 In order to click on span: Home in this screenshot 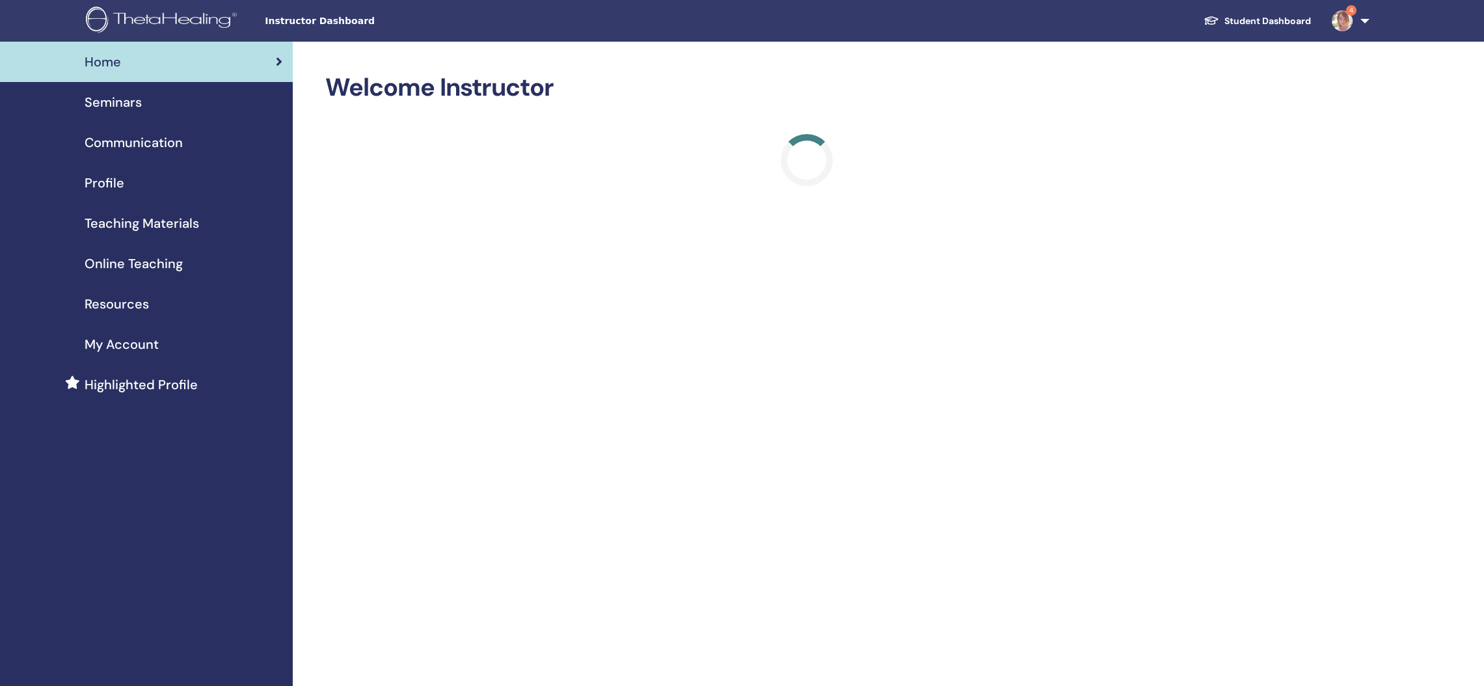, I will do `click(103, 62)`.